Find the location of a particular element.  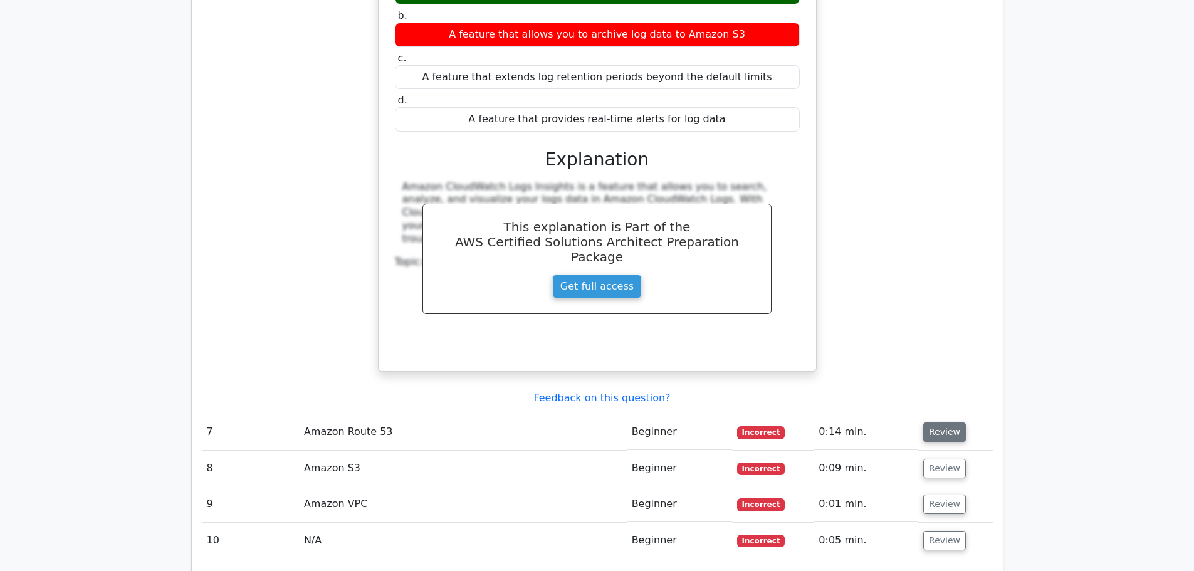

span: c. is located at coordinates (402, 58).